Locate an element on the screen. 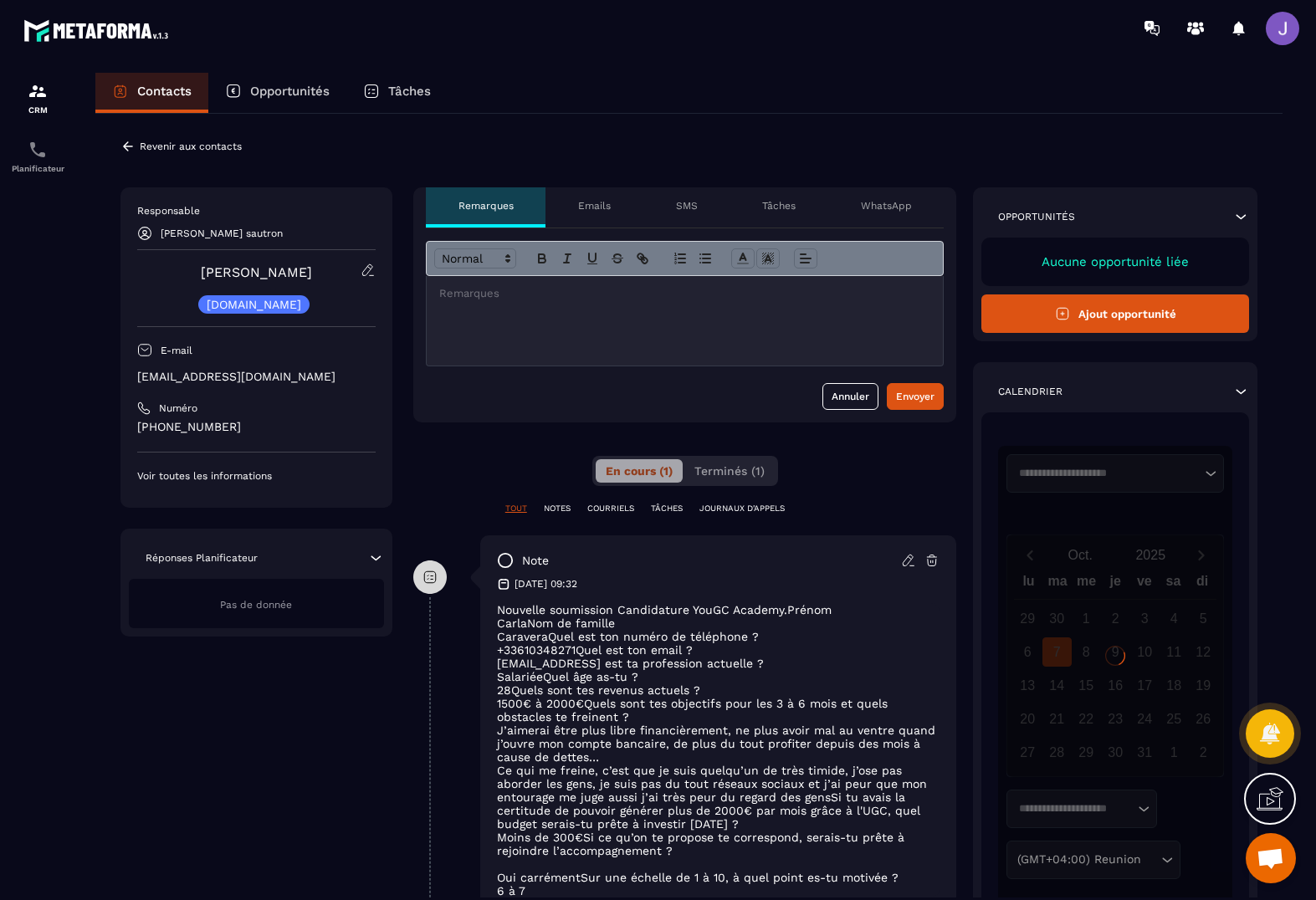 Image resolution: width=1316 pixels, height=900 pixels. p: SalariéeQuel âge as-tu ? is located at coordinates (718, 676).